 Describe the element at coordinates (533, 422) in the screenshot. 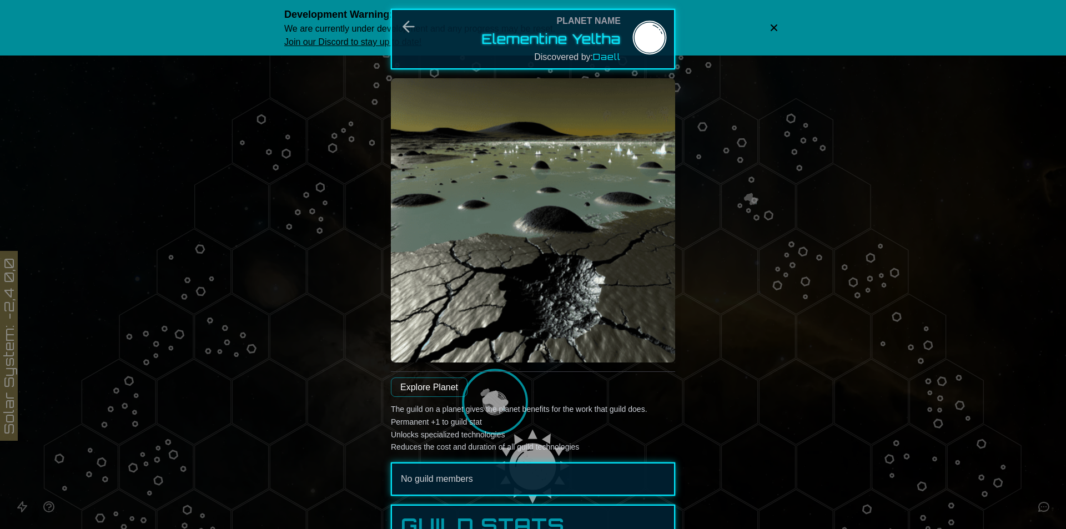

I see `li: Permanent +1 to guild stat` at that location.